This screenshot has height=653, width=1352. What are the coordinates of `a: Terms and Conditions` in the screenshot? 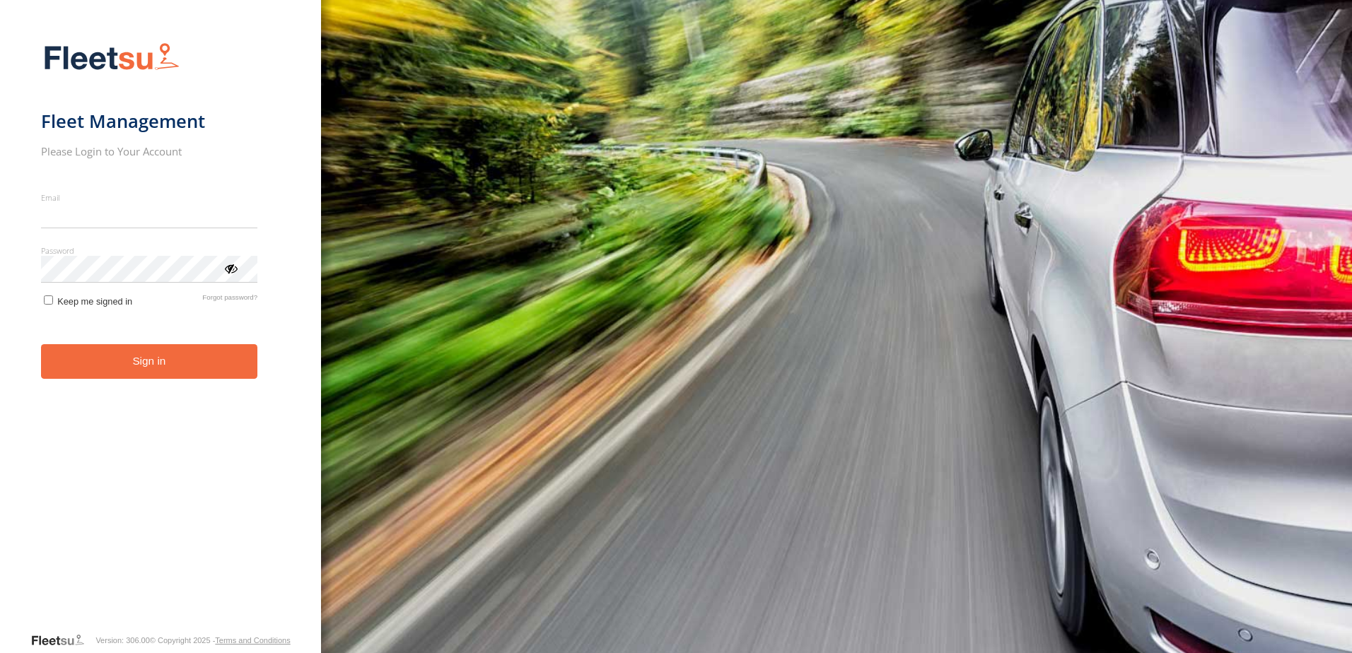 It's located at (252, 641).